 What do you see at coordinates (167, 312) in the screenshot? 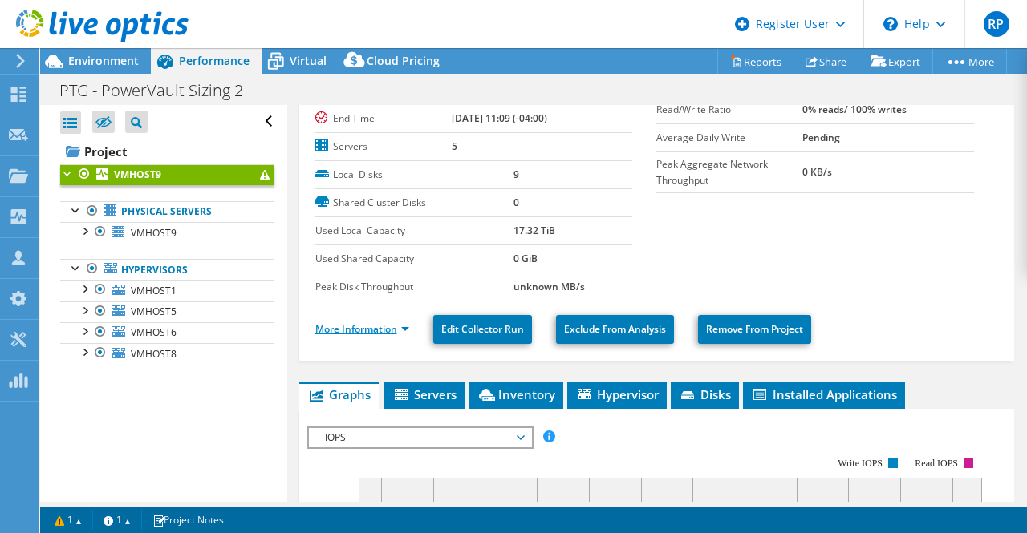
I see `a: VMHOST5` at bounding box center [167, 312].